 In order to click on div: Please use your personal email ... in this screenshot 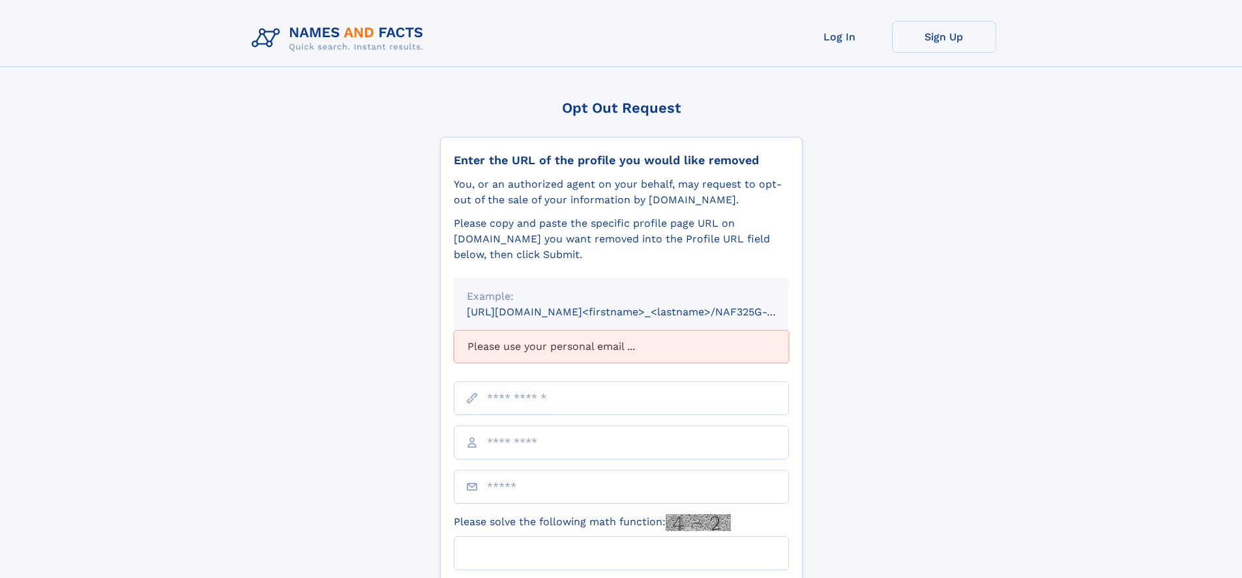, I will do `click(621, 347)`.